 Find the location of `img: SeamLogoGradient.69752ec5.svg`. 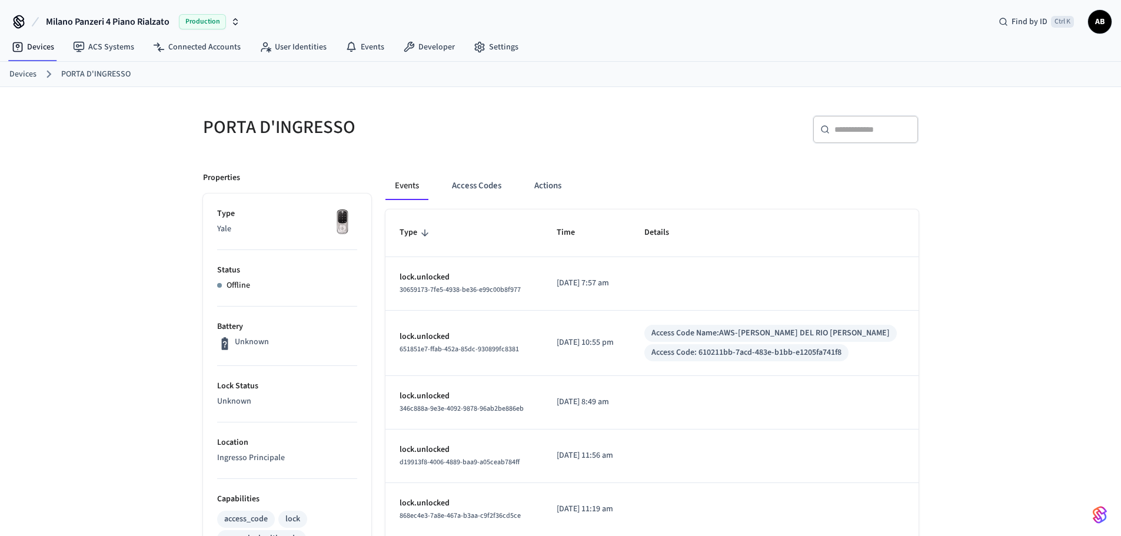

img: SeamLogoGradient.69752ec5.svg is located at coordinates (1100, 515).